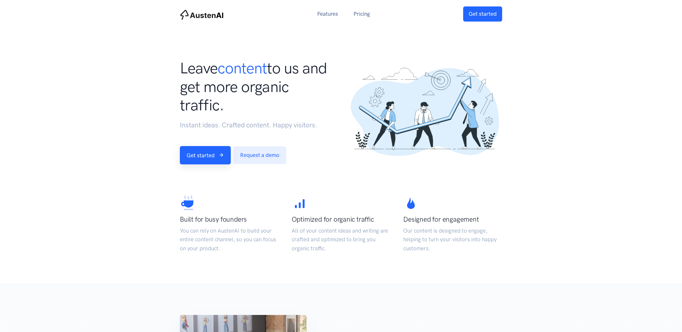  I want to click on h3: Designed for engagement, so click(452, 219).